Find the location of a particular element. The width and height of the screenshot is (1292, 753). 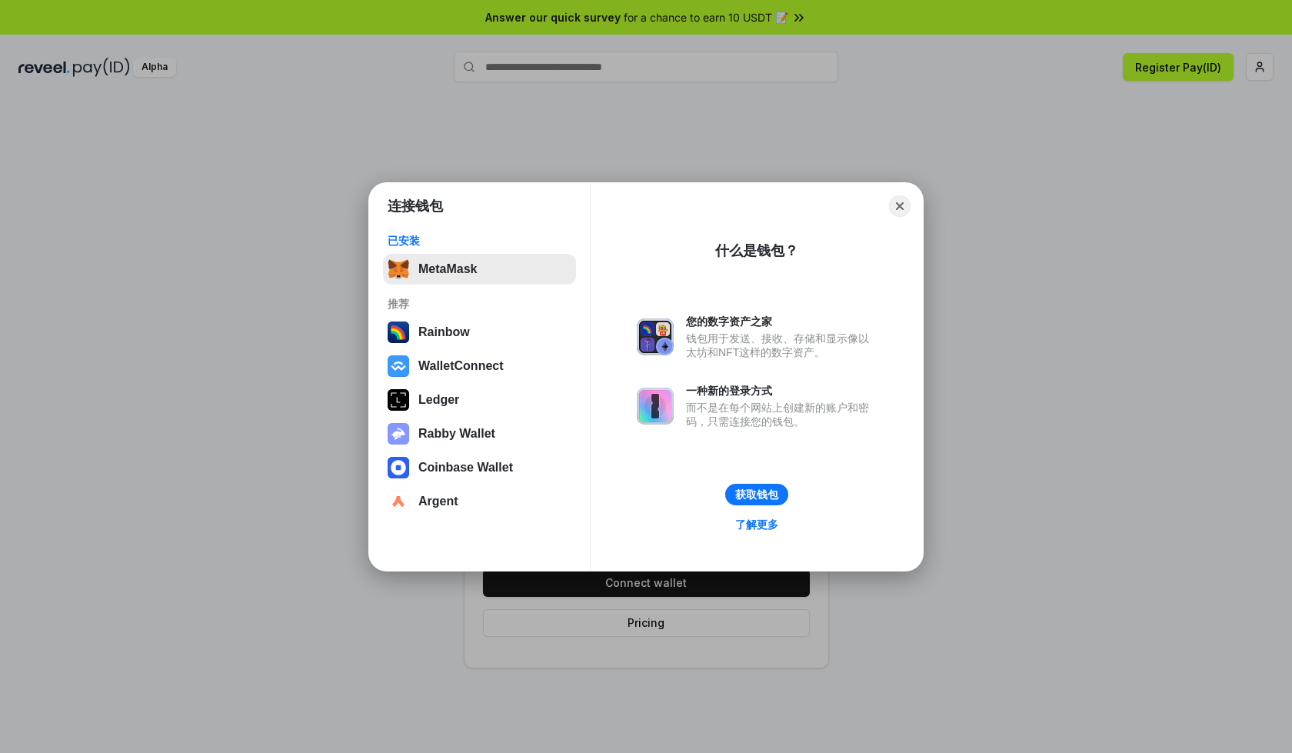

button: Close is located at coordinates (900, 206).